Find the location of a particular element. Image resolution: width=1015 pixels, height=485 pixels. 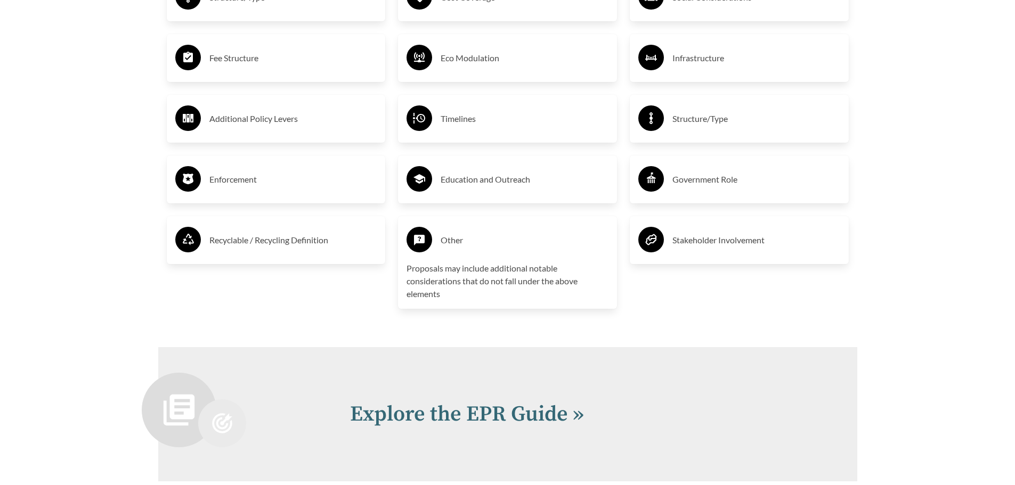

h3: Infrastructure is located at coordinates (756, 58).